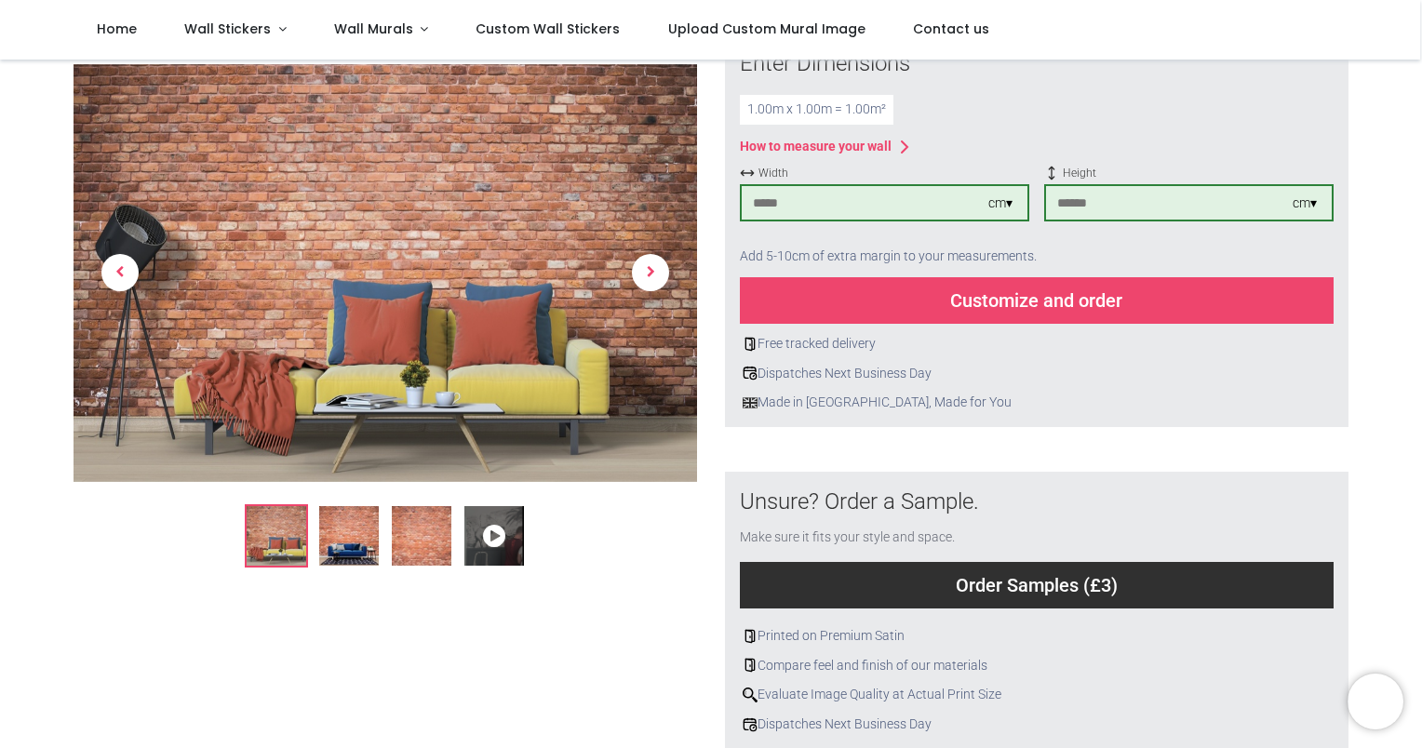  I want to click on span: Wall Stickers, so click(227, 29).